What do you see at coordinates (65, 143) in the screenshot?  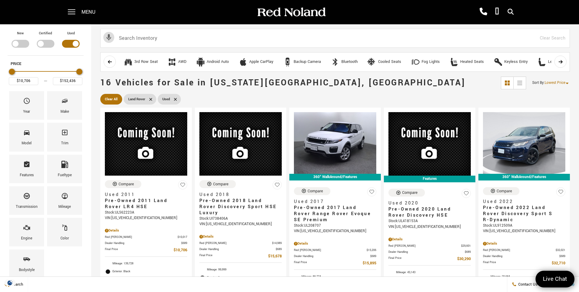 I see `div: Trim` at bounding box center [65, 143].